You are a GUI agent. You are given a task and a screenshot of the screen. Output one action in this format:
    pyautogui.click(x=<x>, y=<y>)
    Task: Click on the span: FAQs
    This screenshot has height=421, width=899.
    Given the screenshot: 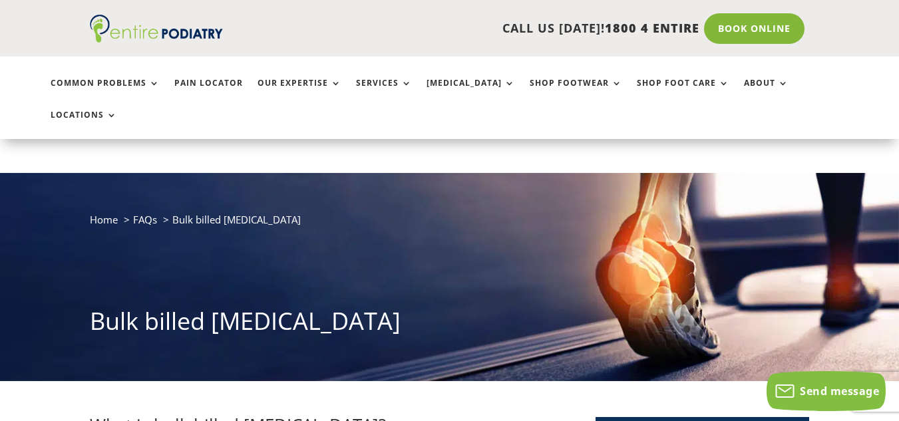 What is the action you would take?
    pyautogui.click(x=145, y=220)
    